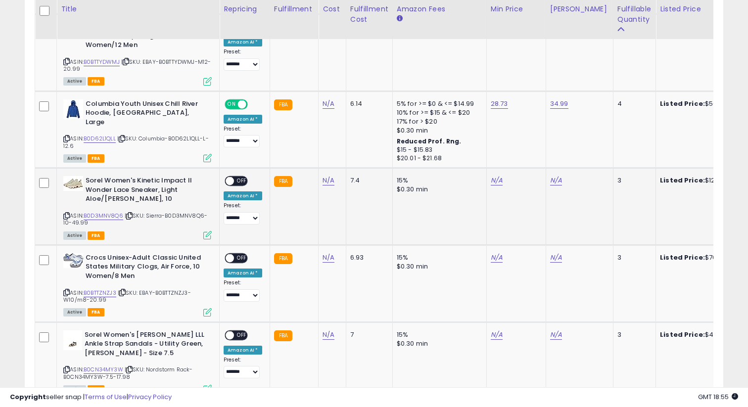 The height and width of the screenshot is (407, 748). Describe the element at coordinates (367, 104) in the screenshot. I see `div: 6.14` at that location.